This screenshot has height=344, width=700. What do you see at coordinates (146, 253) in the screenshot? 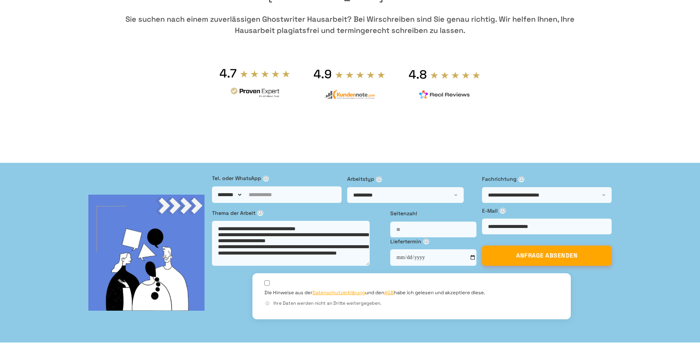
I see `img: bg` at bounding box center [146, 253].